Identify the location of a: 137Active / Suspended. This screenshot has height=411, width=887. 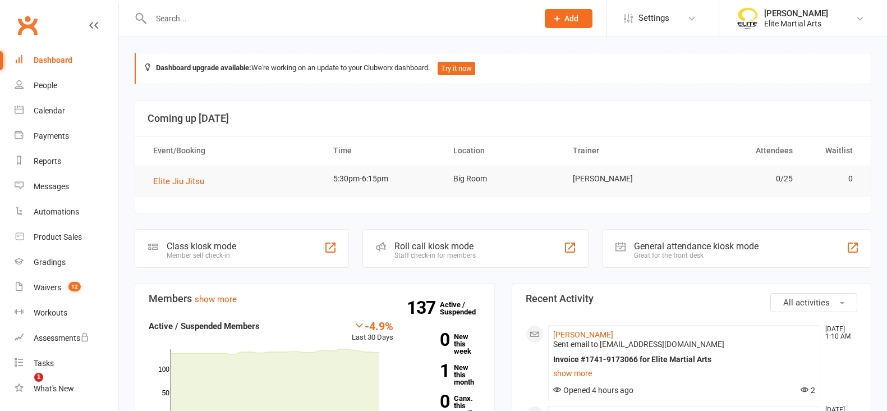
(465, 308).